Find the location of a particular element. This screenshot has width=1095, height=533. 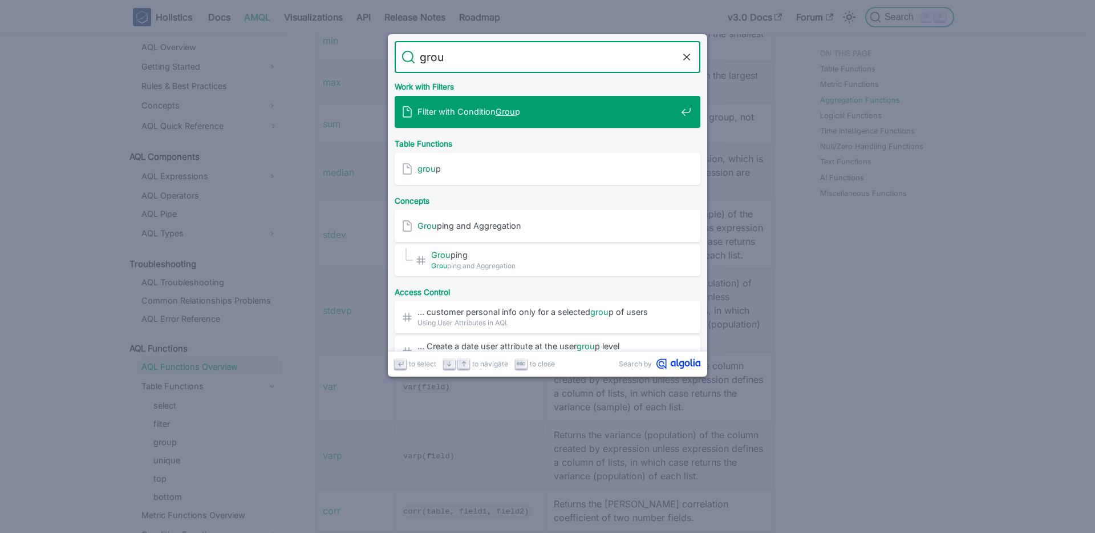

a: Grouping​Grouping and Aggregation is located at coordinates (548, 260).